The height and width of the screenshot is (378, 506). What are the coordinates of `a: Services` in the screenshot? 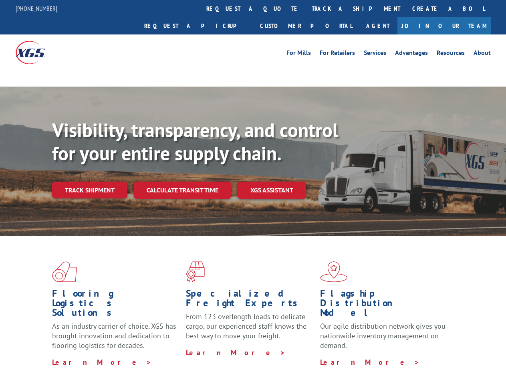 It's located at (375, 54).